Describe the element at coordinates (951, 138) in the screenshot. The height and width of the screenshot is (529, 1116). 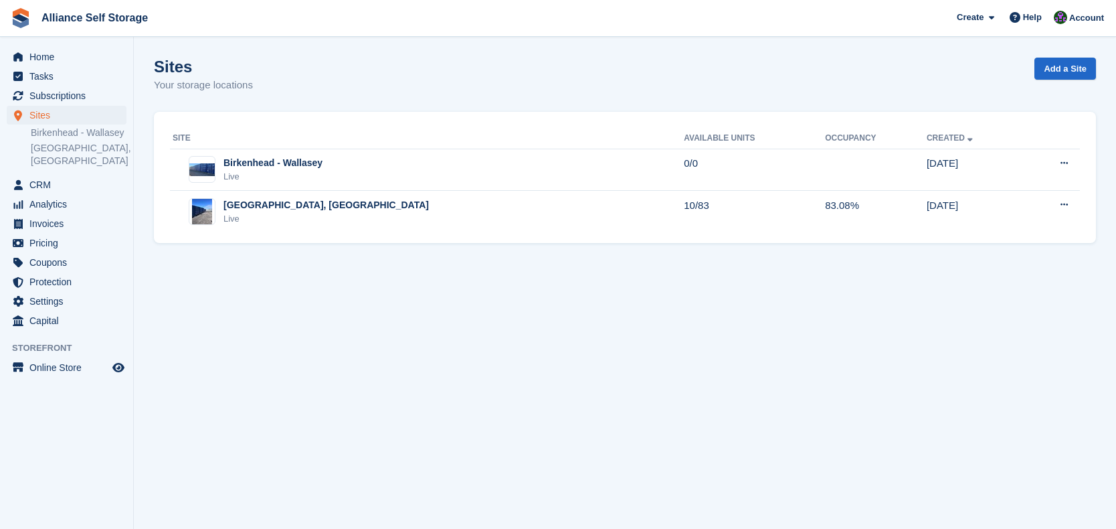
I see `a: Created` at that location.